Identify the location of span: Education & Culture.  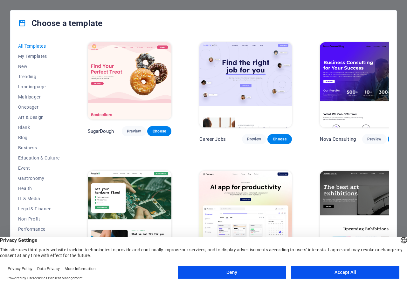
(39, 158).